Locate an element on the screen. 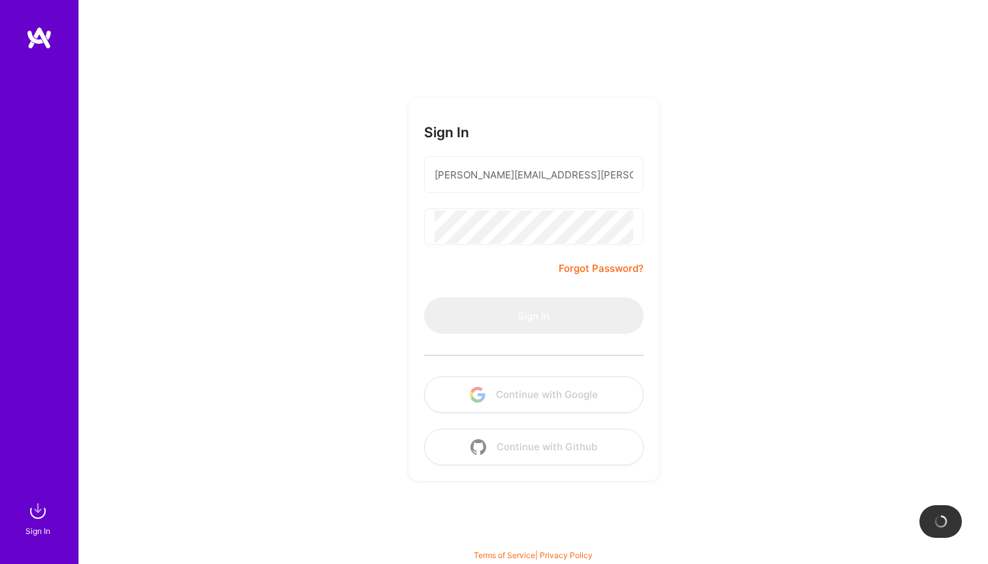 Image resolution: width=988 pixels, height=564 pixels. img: sign in is located at coordinates (38, 511).